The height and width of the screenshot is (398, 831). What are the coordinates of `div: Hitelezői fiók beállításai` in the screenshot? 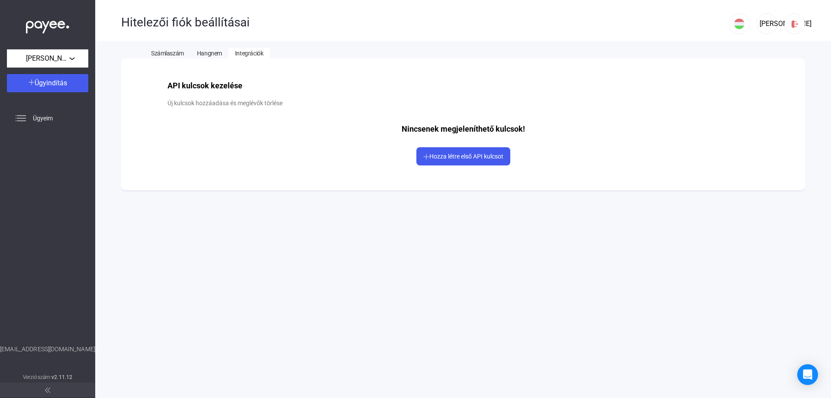 It's located at (425, 23).